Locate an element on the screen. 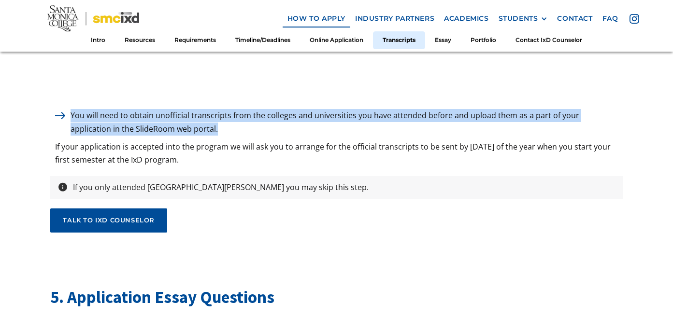 The image size is (673, 316). a: Portfolio is located at coordinates (483, 40).